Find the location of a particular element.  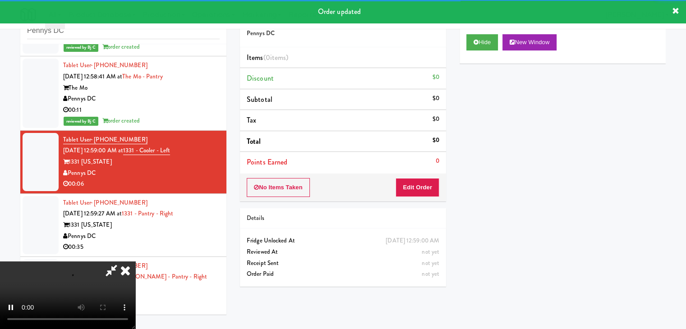

h5: Pennys DC is located at coordinates (343, 33).